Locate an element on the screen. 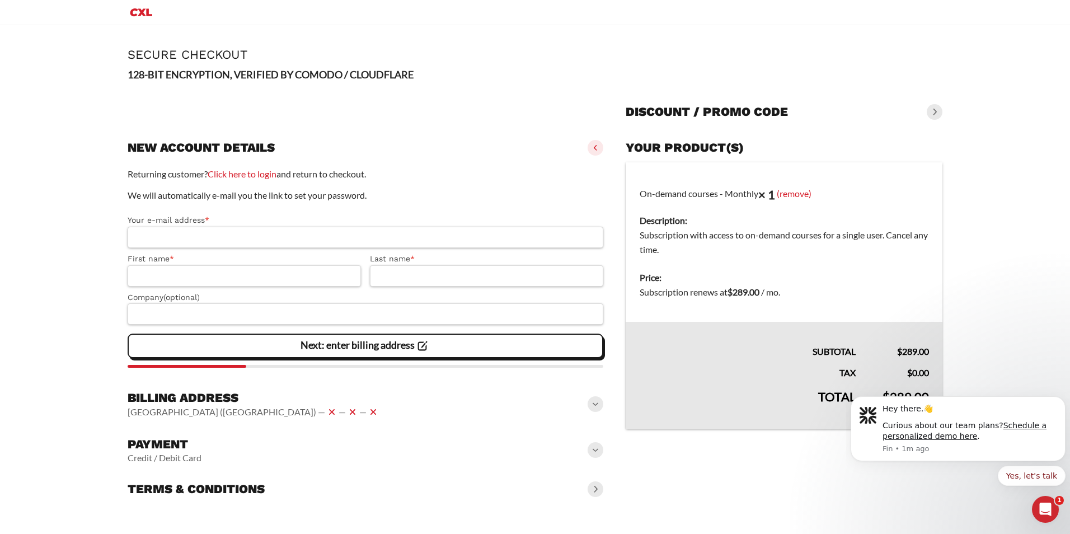  dt: Price: is located at coordinates (784, 278).